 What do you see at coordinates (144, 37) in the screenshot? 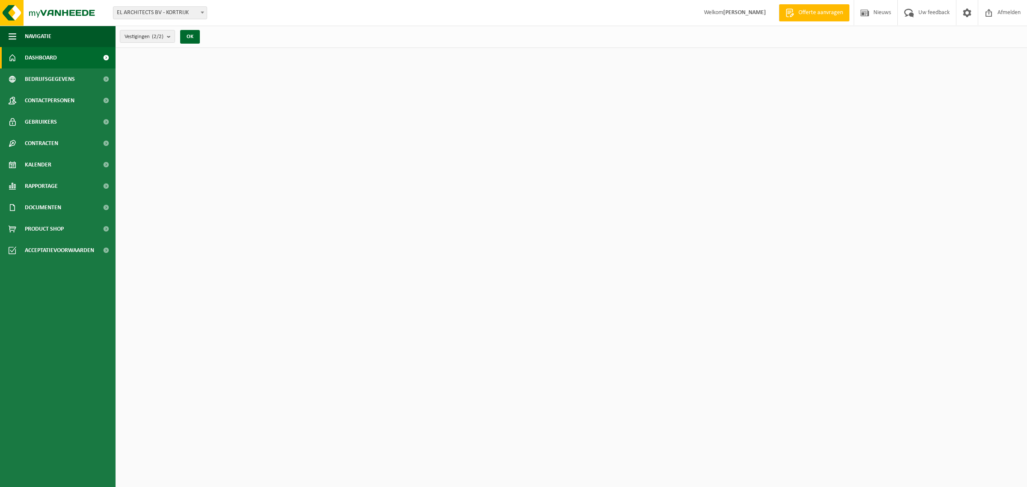
I see `span: Vestigingen` at bounding box center [144, 37].